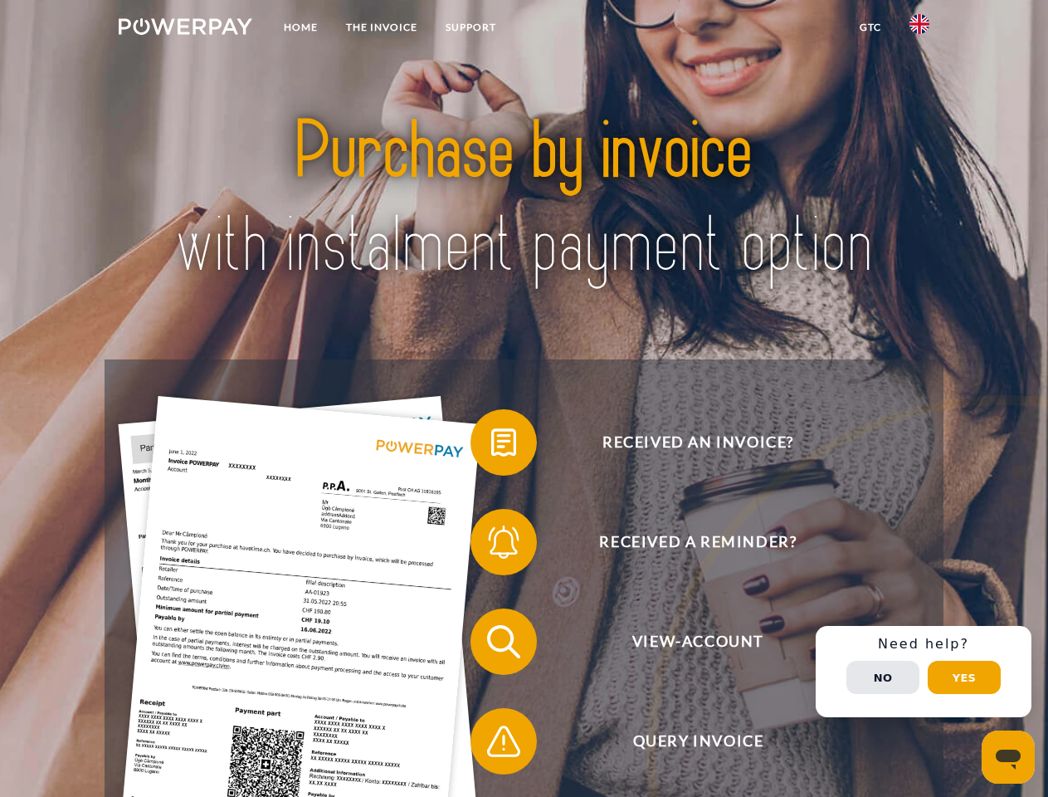 This screenshot has width=1048, height=797. Describe the element at coordinates (871, 27) in the screenshot. I see `a: GTC` at that location.